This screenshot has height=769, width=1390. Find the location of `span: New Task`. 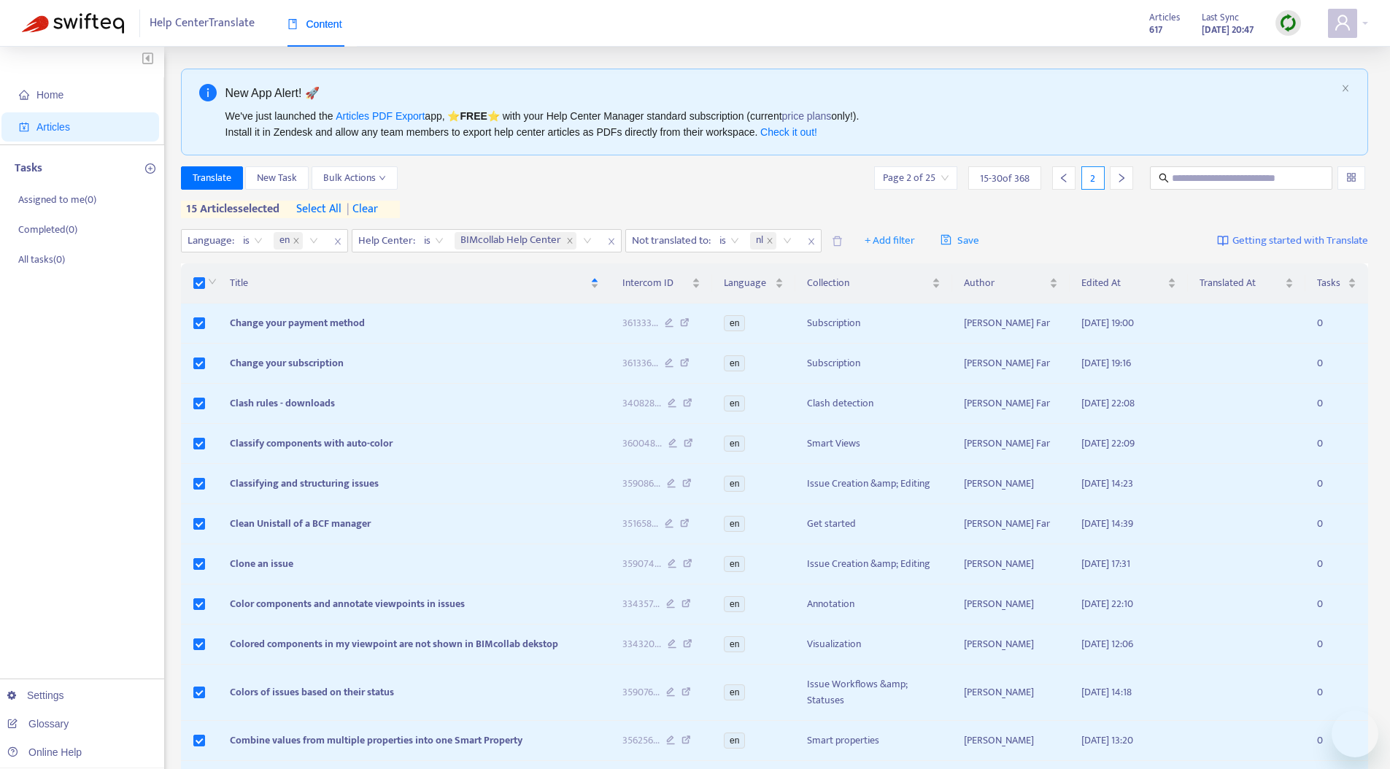

span: New Task is located at coordinates (277, 178).